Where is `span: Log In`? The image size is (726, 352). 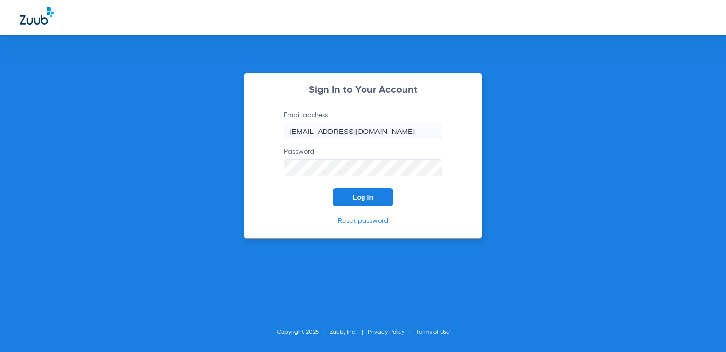 span: Log In is located at coordinates (363, 197).